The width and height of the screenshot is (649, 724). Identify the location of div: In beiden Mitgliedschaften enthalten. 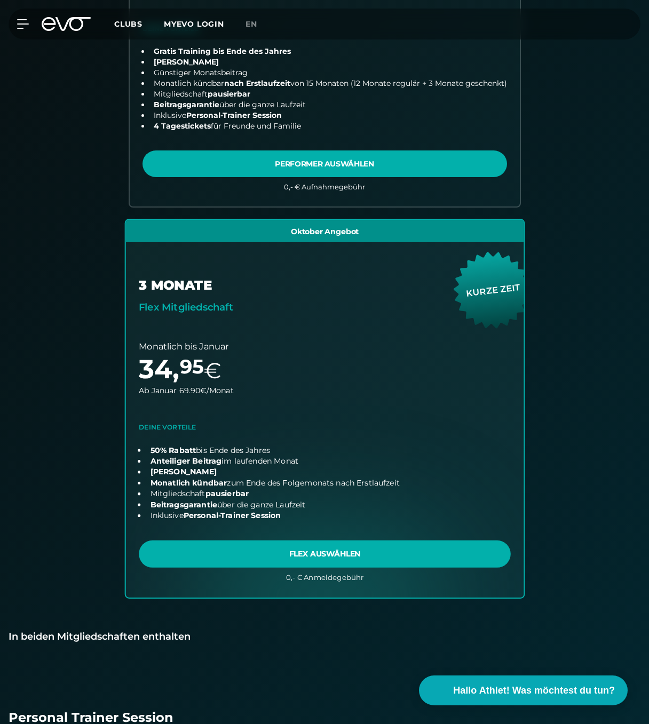
(324, 636).